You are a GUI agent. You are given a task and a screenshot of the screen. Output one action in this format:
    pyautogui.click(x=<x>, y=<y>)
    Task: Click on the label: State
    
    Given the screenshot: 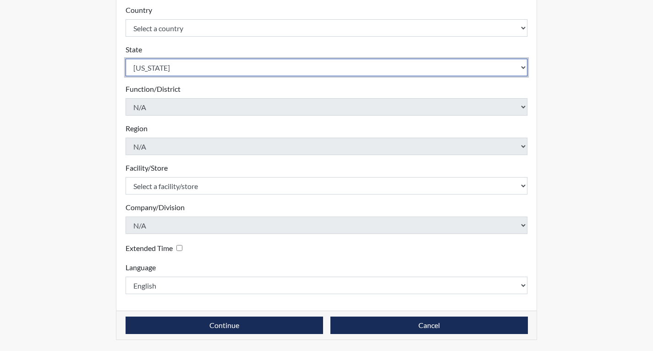 What is the action you would take?
    pyautogui.click(x=134, y=50)
    